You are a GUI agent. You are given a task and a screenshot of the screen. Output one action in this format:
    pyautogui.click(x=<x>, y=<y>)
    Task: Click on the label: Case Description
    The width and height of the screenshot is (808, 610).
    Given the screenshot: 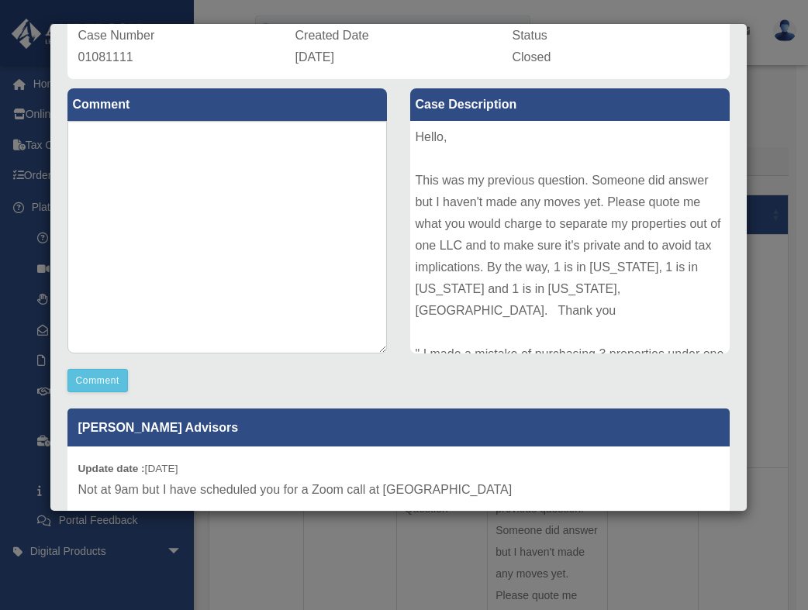 What is the action you would take?
    pyautogui.click(x=570, y=105)
    